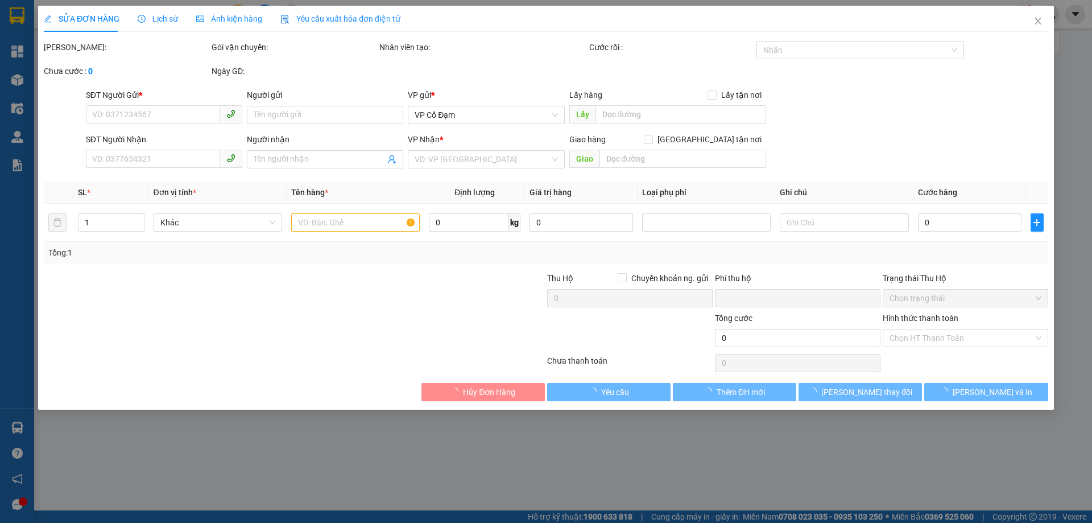  I want to click on div: Tổng: 1, so click(235, 253).